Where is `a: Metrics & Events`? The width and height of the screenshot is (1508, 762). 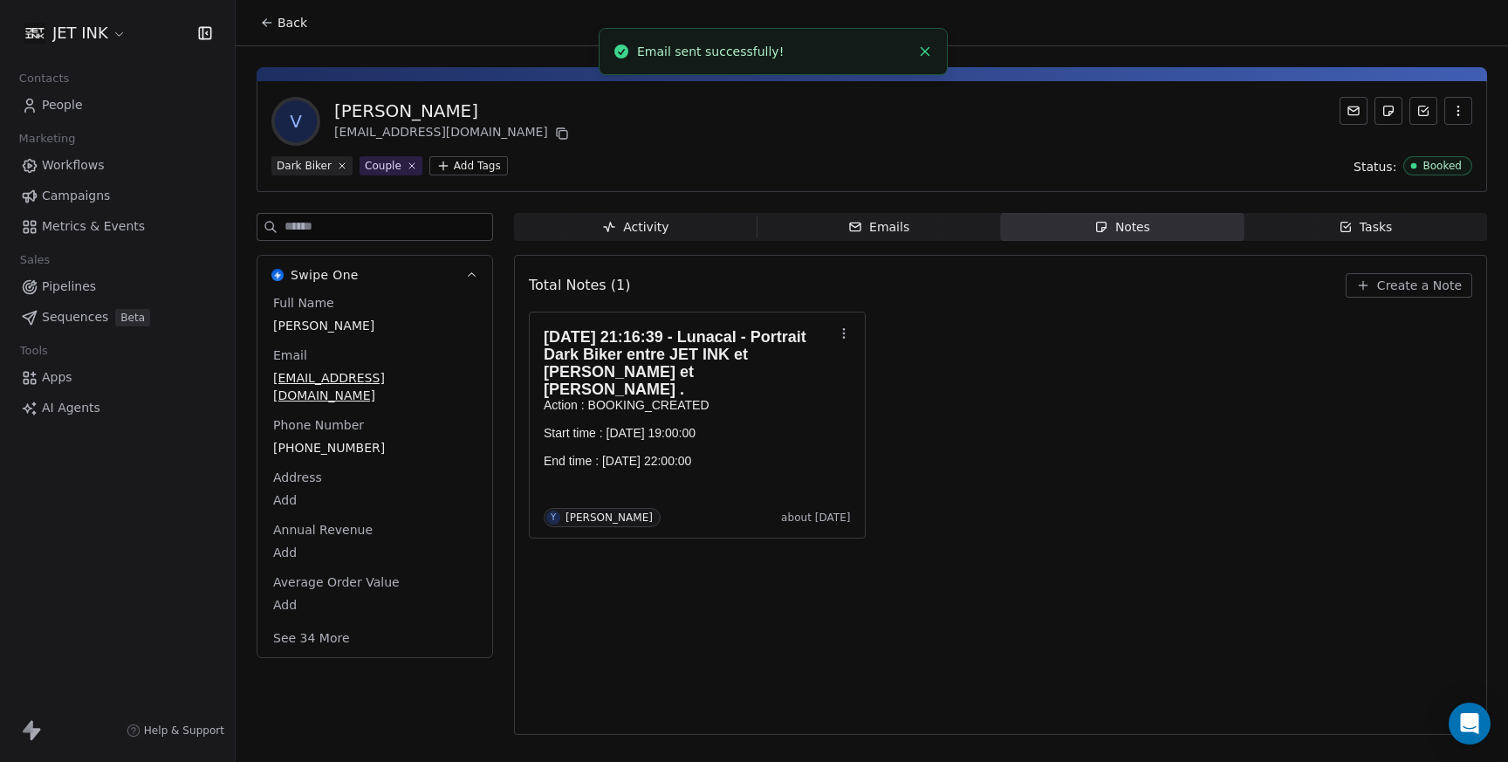 a: Metrics & Events is located at coordinates (117, 226).